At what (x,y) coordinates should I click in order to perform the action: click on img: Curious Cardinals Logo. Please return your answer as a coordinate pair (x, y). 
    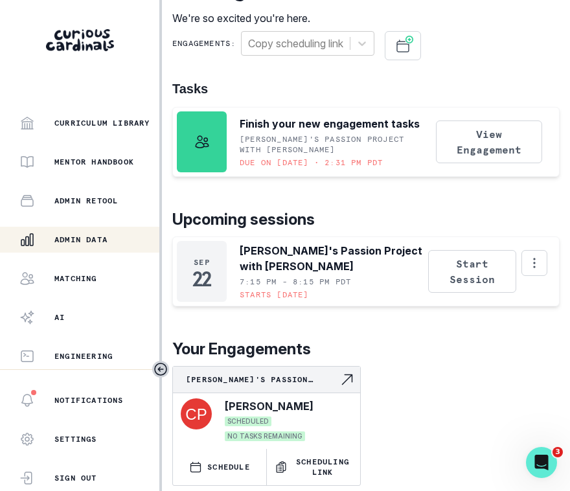
    Looking at the image, I should click on (80, 40).